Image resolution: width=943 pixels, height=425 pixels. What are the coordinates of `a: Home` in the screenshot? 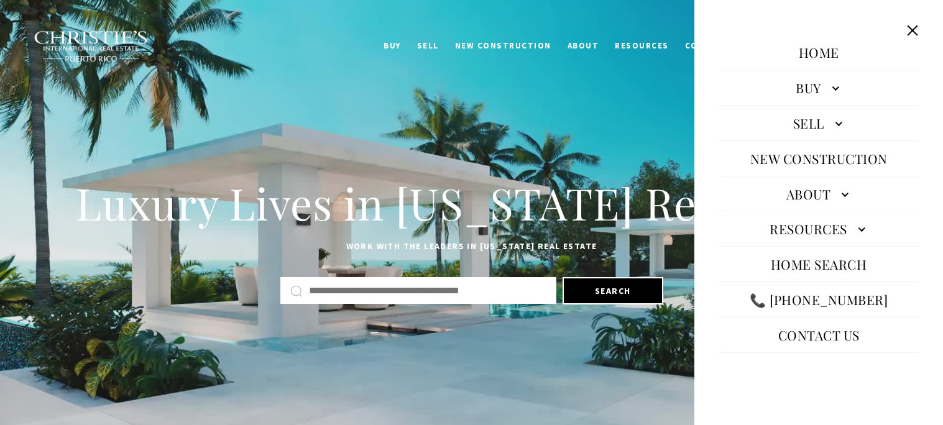 It's located at (819, 52).